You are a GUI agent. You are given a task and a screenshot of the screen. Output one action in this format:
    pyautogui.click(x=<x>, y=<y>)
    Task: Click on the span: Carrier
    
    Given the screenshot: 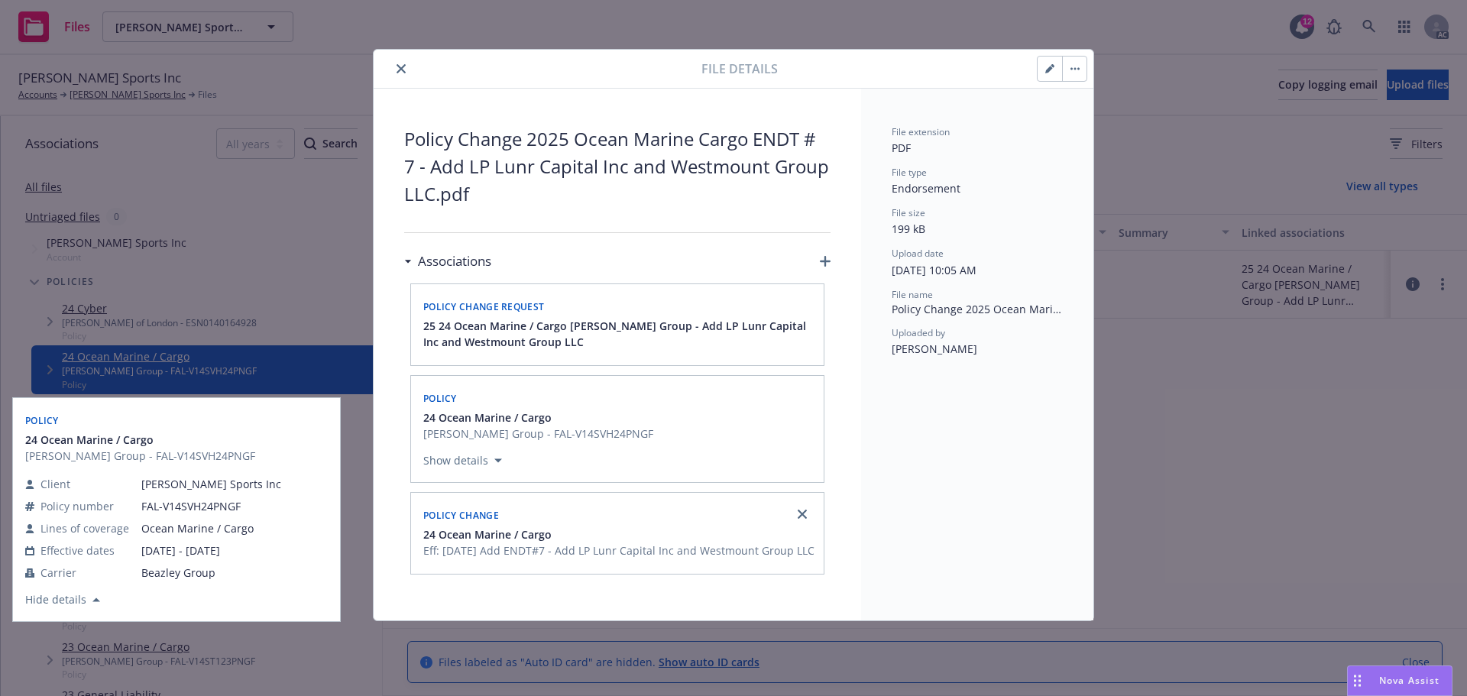 What is the action you would take?
    pyautogui.click(x=58, y=572)
    